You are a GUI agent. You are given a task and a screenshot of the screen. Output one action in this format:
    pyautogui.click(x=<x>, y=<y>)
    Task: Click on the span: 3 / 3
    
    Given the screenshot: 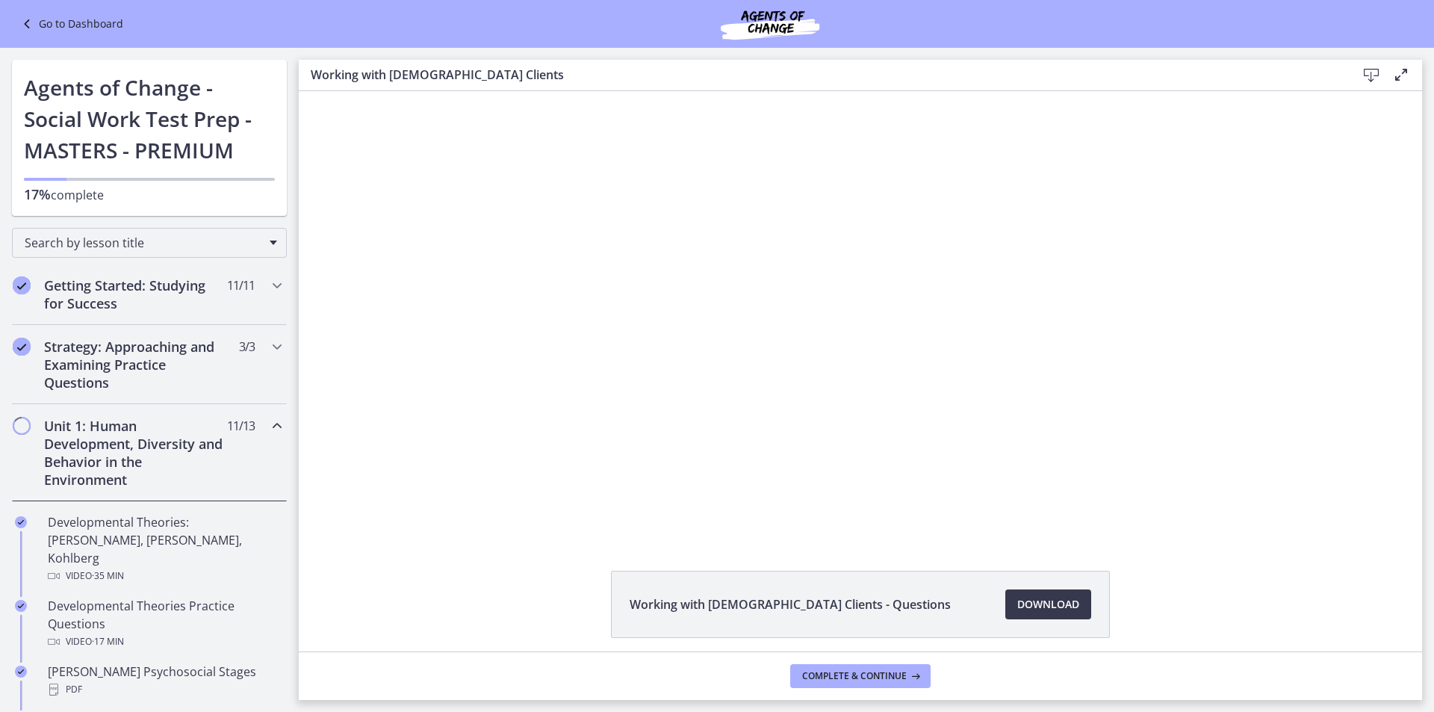 What is the action you would take?
    pyautogui.click(x=246, y=346)
    